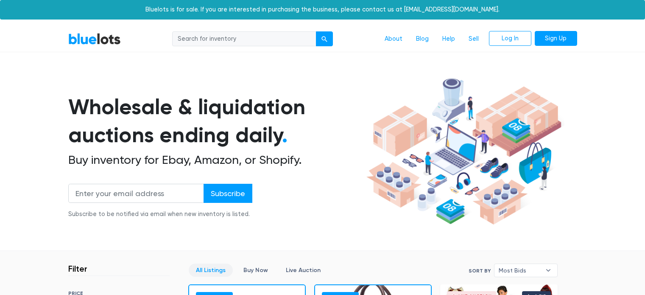 The image size is (645, 295). What do you see at coordinates (510, 39) in the screenshot?
I see `a: Log In` at bounding box center [510, 39].